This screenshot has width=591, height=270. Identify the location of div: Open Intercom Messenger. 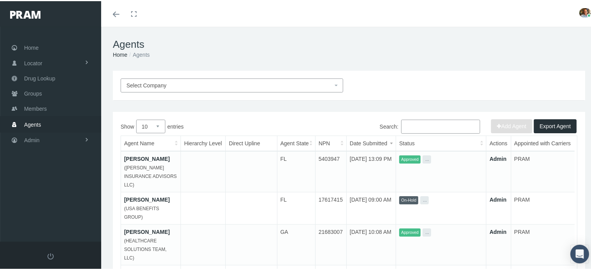
(579, 253).